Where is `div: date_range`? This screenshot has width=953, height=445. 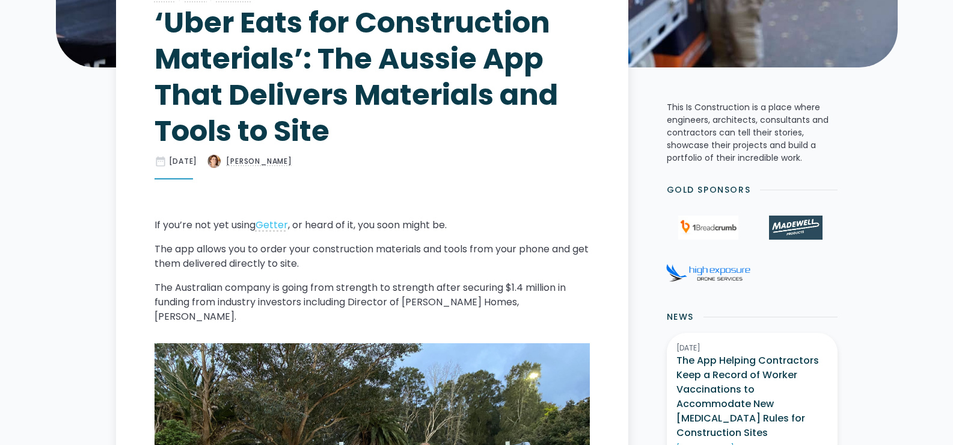 div: date_range is located at coordinates (161, 161).